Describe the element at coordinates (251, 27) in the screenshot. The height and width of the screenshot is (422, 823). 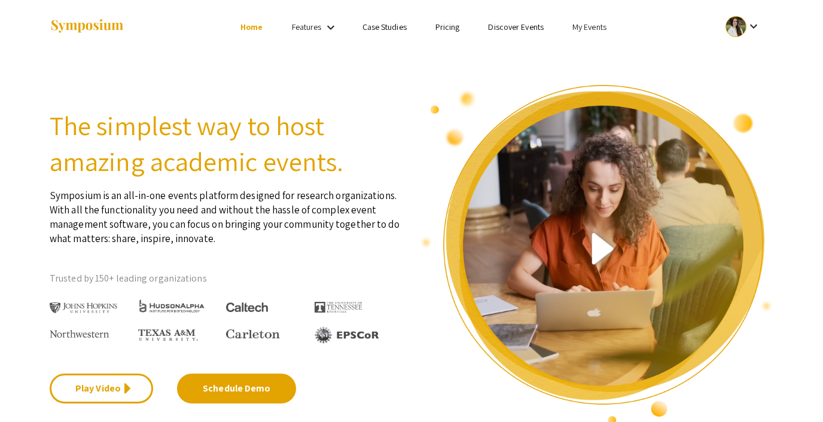
I see `a: Home` at that location.